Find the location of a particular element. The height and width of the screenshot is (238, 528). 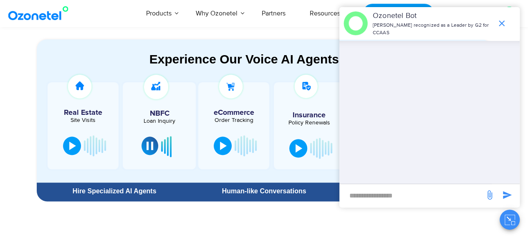

h5: Insurance is located at coordinates (309, 115).